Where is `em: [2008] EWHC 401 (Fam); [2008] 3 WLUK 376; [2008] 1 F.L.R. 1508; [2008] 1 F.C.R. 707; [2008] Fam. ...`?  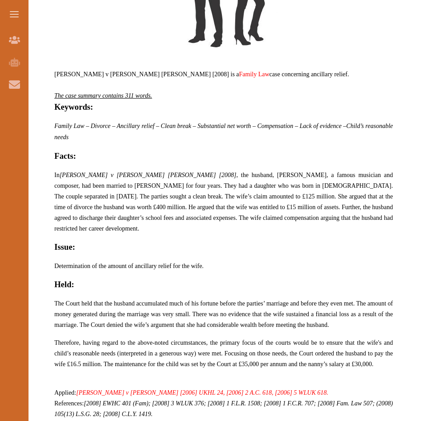 em: [2008] EWHC 401 (Fam); [2008] 3 WLUK 376; [2008] 1 F.L.R. 1508; [2008] 1 F.C.R. 707; [2008] Fam. ... is located at coordinates (224, 408).